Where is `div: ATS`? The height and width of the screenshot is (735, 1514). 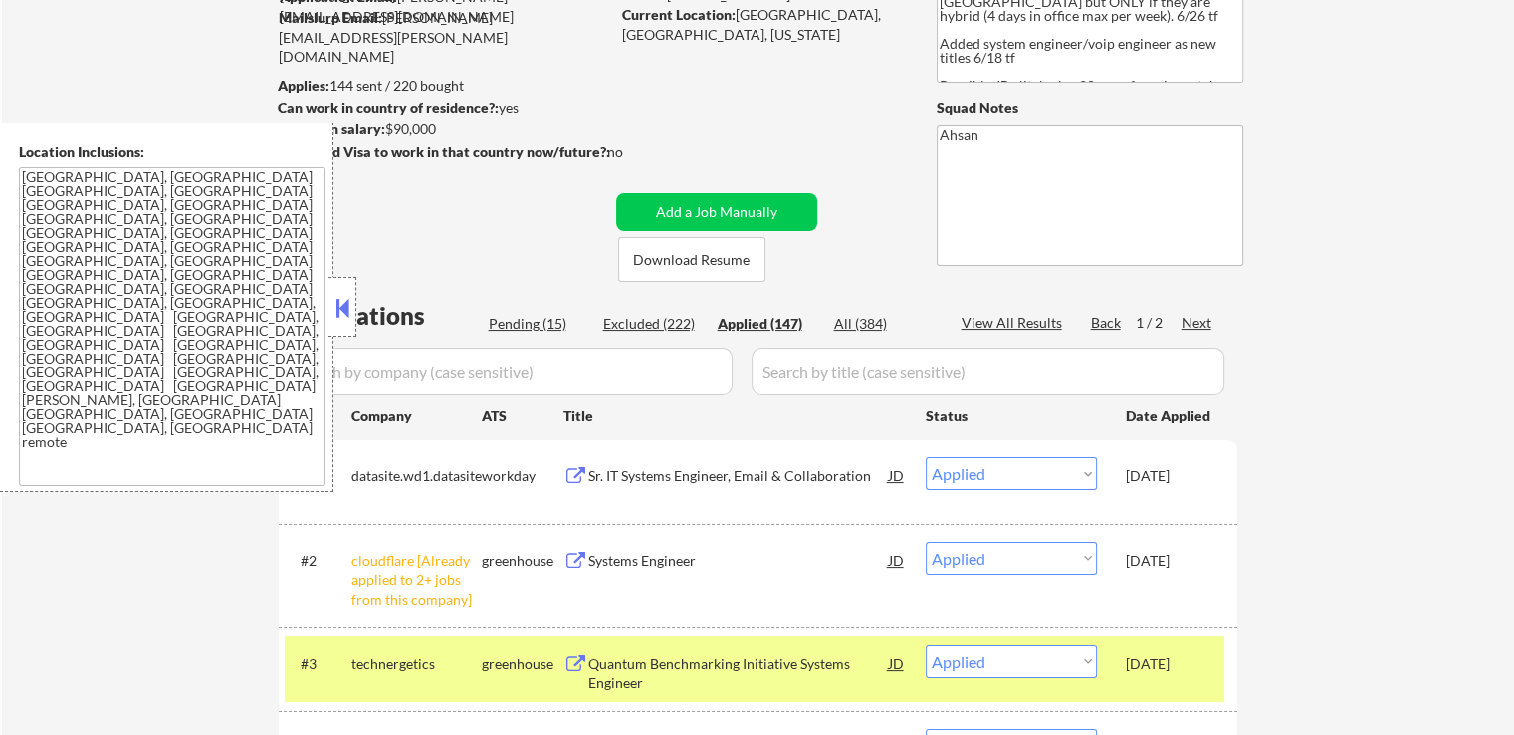
div: ATS is located at coordinates (523, 416).